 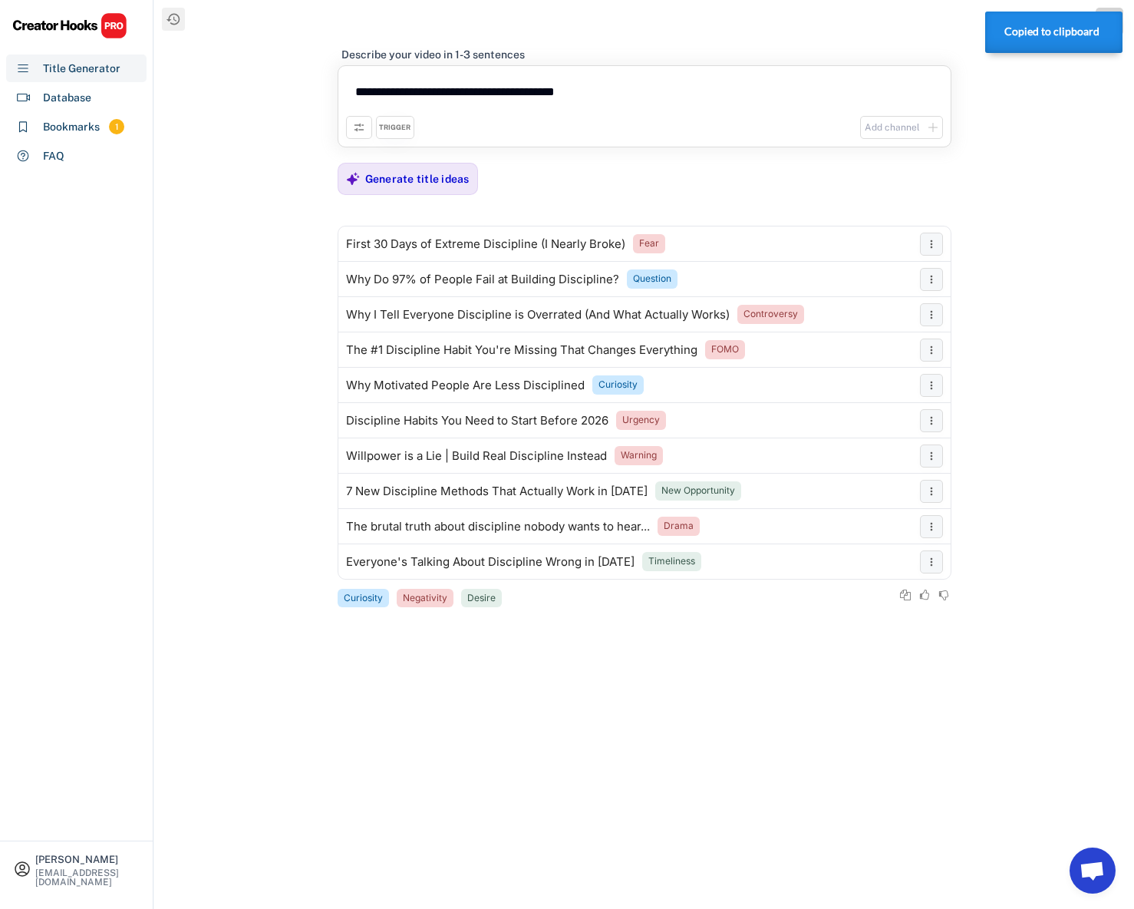 What do you see at coordinates (117, 127) in the screenshot?
I see `div: 1` at bounding box center [117, 127].